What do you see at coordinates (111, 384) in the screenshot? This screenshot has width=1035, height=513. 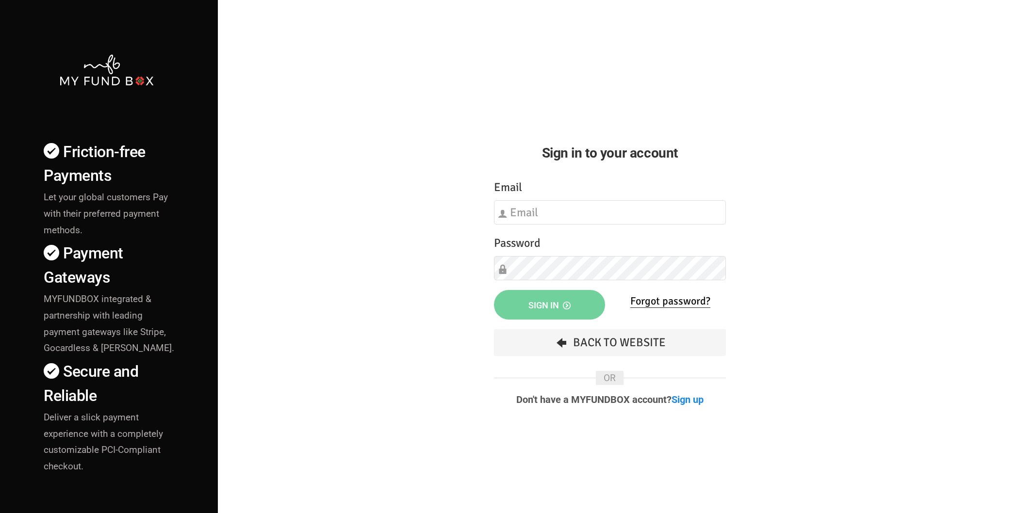 I see `h4: Secure and Reliable` at bounding box center [111, 384].